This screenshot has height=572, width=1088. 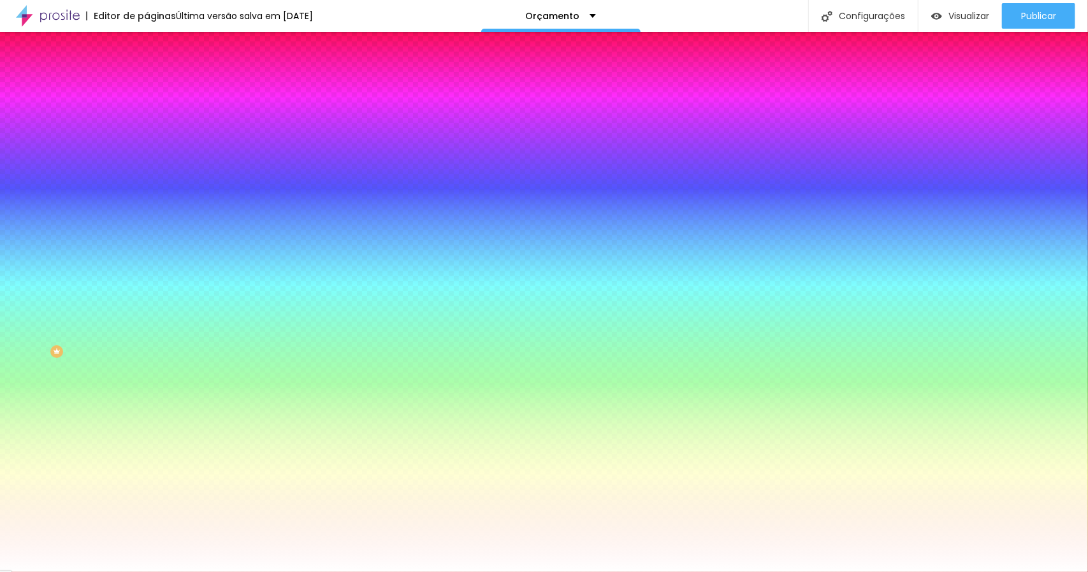 I want to click on button: Visualizar, so click(x=960, y=16).